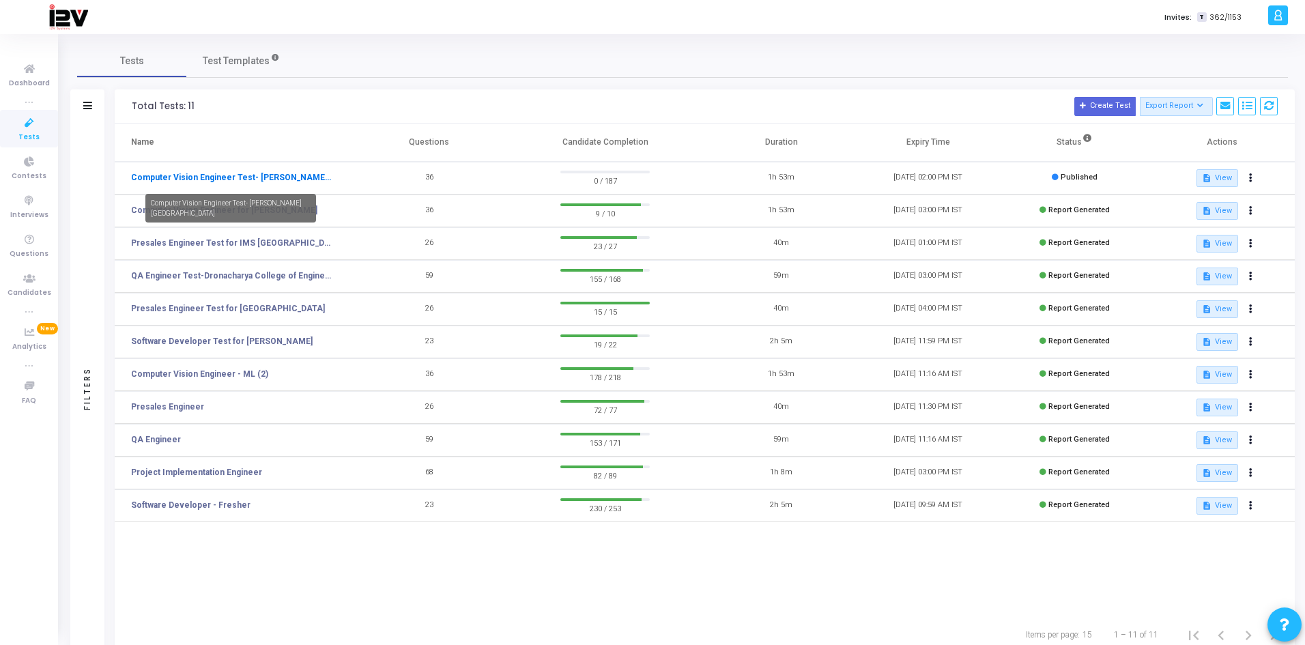  What do you see at coordinates (199, 374) in the screenshot?
I see `a: Computer Vision Engineer - ML (2)` at bounding box center [199, 374].